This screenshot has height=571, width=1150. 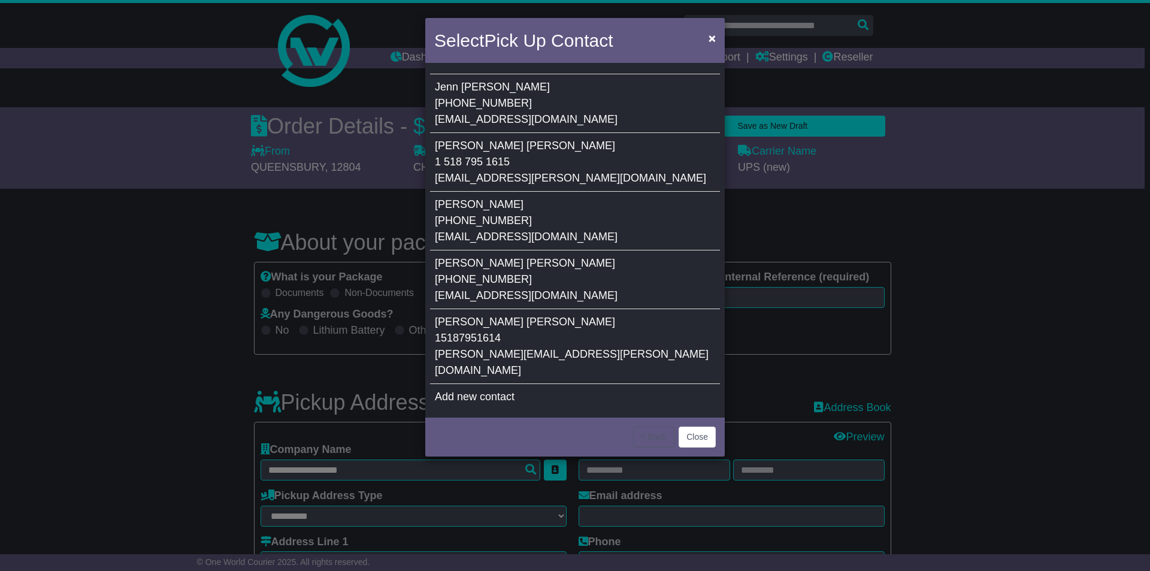 I want to click on span: Contact, so click(x=581, y=40).